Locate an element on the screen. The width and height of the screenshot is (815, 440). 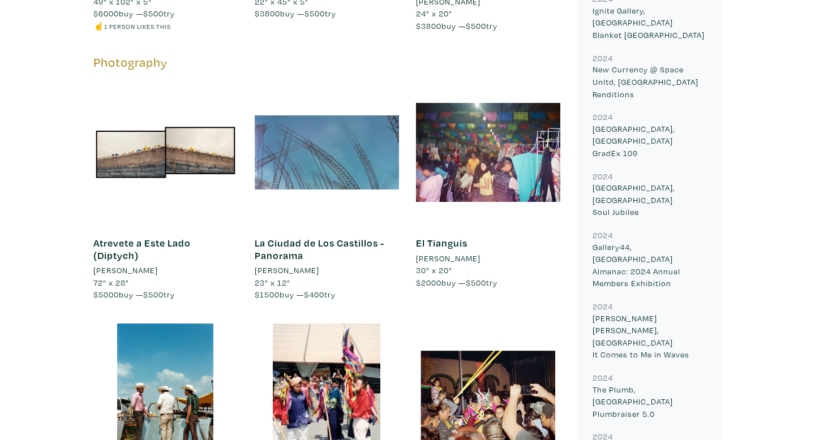
small: 1 person likes this is located at coordinates (137, 26).